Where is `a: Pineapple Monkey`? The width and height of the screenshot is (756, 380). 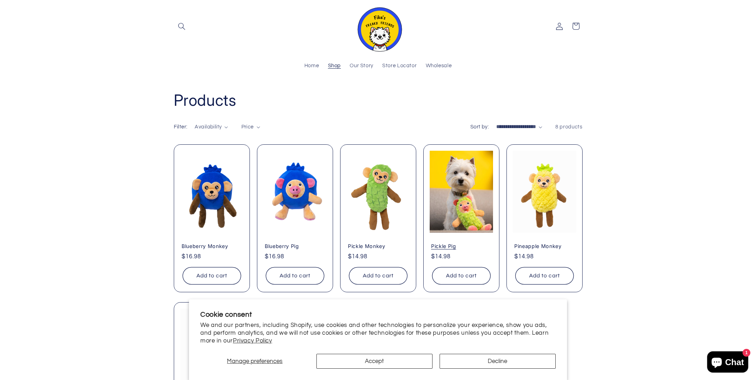
a: Pineapple Monkey is located at coordinates (544, 246).